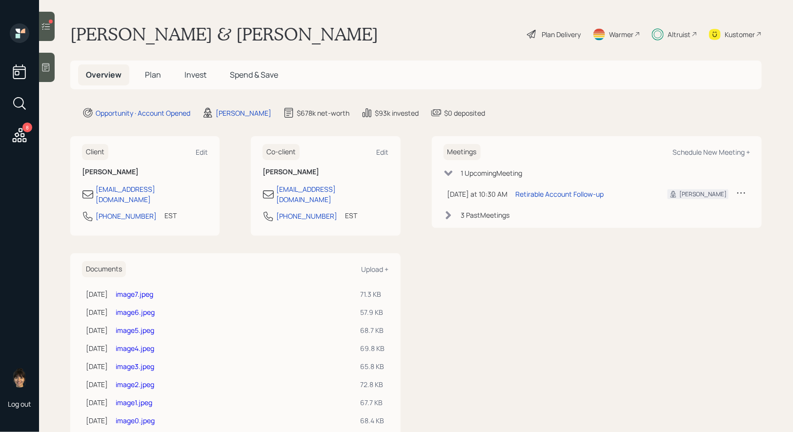  What do you see at coordinates (20, 404) in the screenshot?
I see `div: Log out` at bounding box center [20, 404].